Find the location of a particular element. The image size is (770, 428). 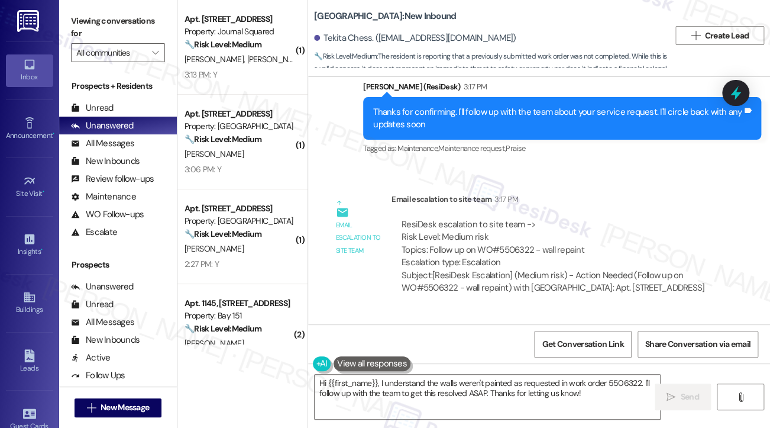

div: ResiDesk escalation to site team -> Risk Level: Medium risk Topics: Follow up on WO#5506322 - wal... is located at coordinates (558, 244).